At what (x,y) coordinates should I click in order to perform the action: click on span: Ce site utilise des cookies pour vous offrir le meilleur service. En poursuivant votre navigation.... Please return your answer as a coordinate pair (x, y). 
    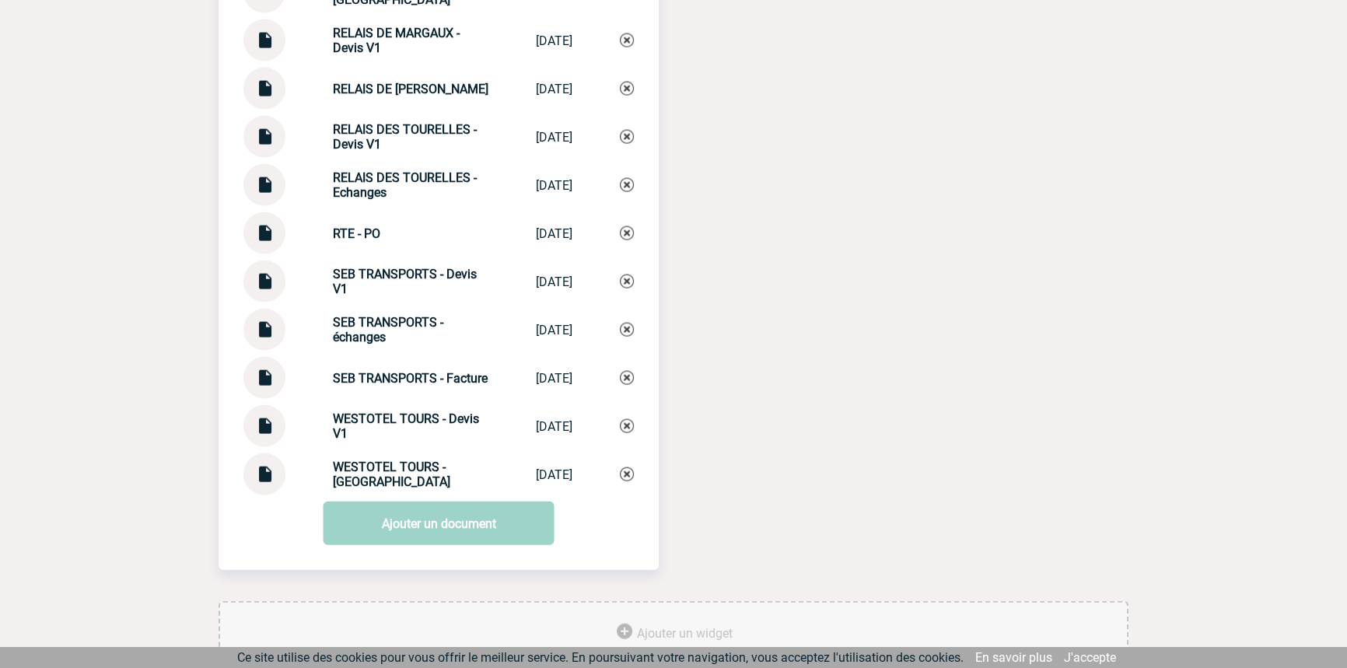
    Looking at the image, I should click on (600, 657).